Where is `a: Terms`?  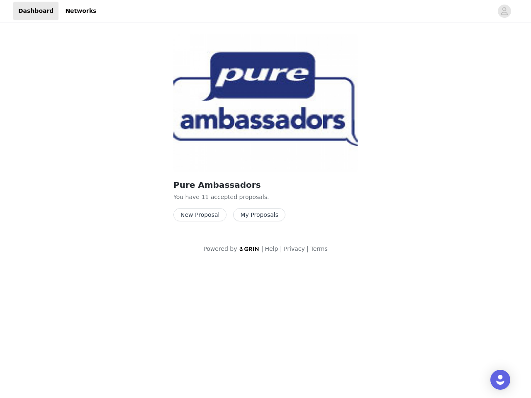
a: Terms is located at coordinates (319, 249).